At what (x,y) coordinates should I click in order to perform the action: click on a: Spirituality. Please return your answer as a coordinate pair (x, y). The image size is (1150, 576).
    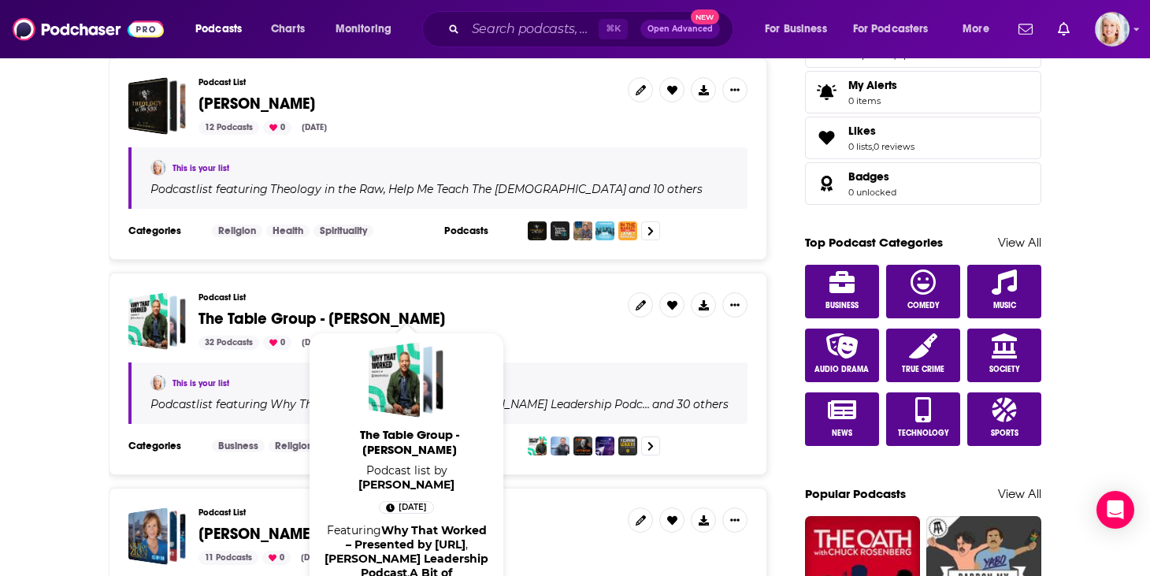
    Looking at the image, I should click on (343, 231).